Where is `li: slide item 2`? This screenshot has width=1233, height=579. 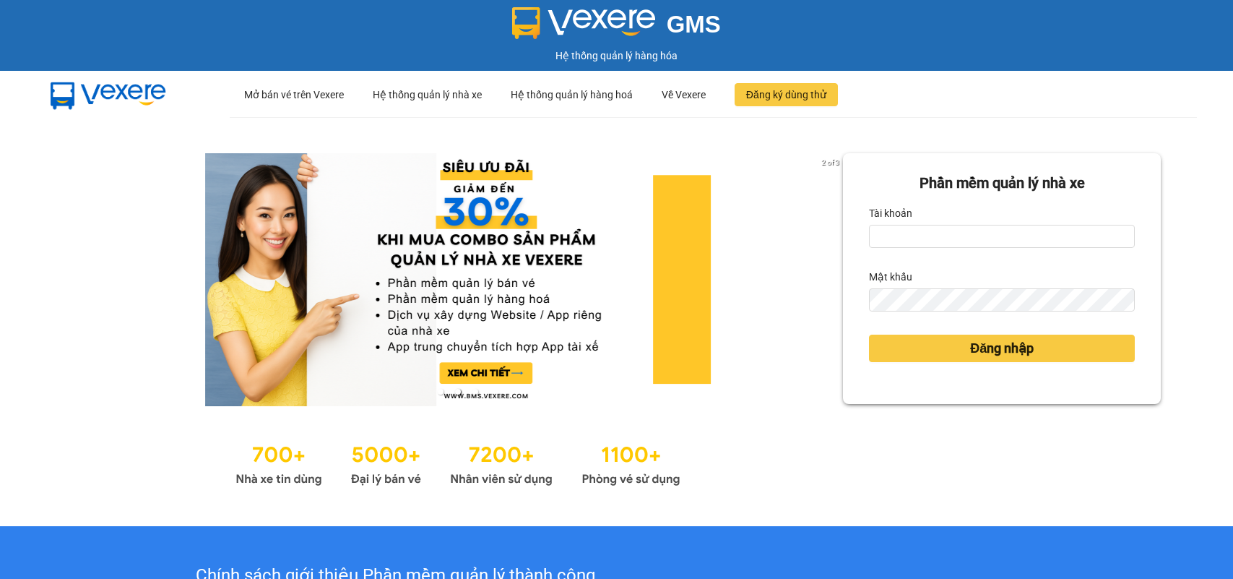 li: slide item 2 is located at coordinates (458, 392).